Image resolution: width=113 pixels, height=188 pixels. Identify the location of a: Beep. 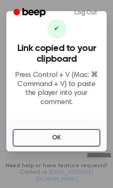
(30, 13).